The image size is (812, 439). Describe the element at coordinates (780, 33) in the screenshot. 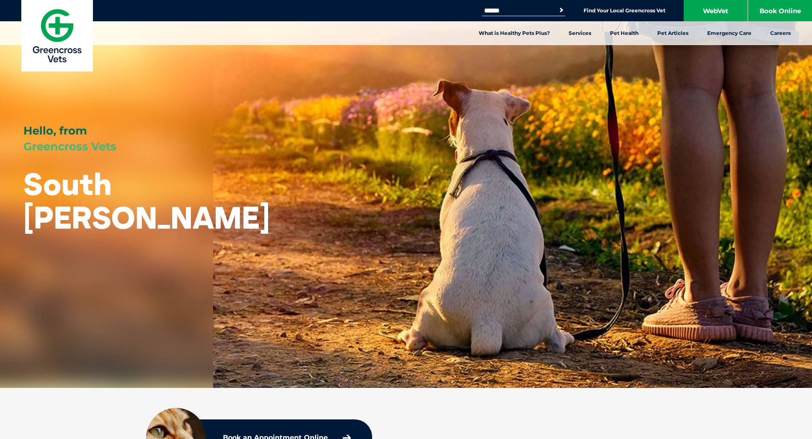

I see `a: Careers` at that location.